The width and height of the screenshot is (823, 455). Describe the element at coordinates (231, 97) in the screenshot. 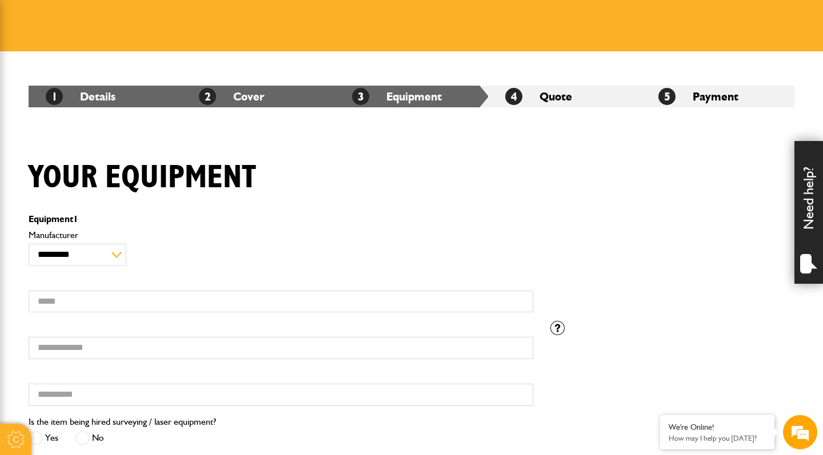

I see `a: 2Cover` at that location.